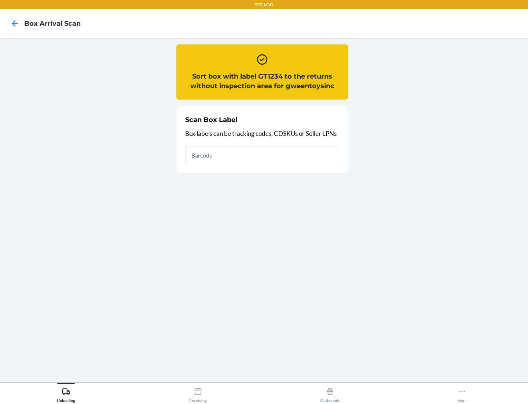 The width and height of the screenshot is (528, 404). Describe the element at coordinates (262, 155) in the screenshot. I see `input: Barcode` at that location.